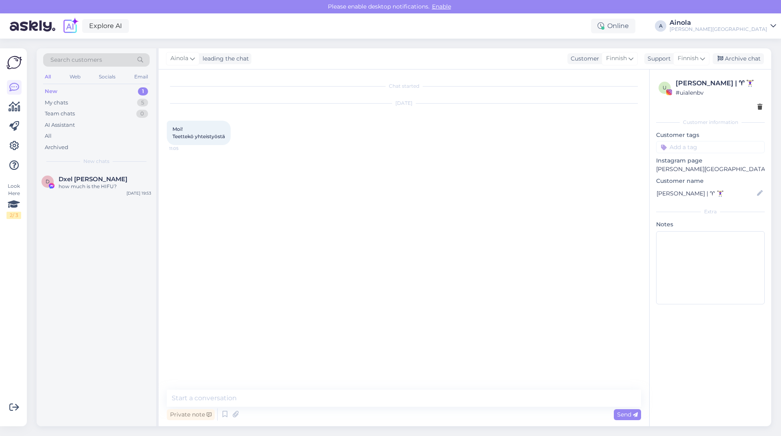 The height and width of the screenshot is (436, 781). What do you see at coordinates (583, 59) in the screenshot?
I see `div: Customer` at bounding box center [583, 59].